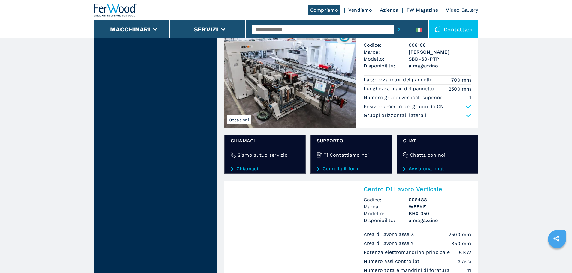 The width and height of the screenshot is (572, 273). What do you see at coordinates (464, 262) in the screenshot?
I see `em: 3 assi` at bounding box center [464, 262].